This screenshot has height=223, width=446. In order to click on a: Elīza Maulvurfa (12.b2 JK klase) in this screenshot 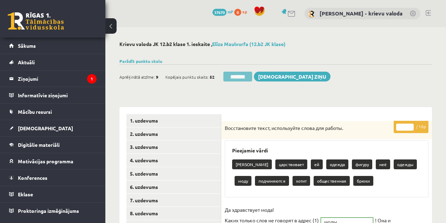, I will do `click(249, 44)`.